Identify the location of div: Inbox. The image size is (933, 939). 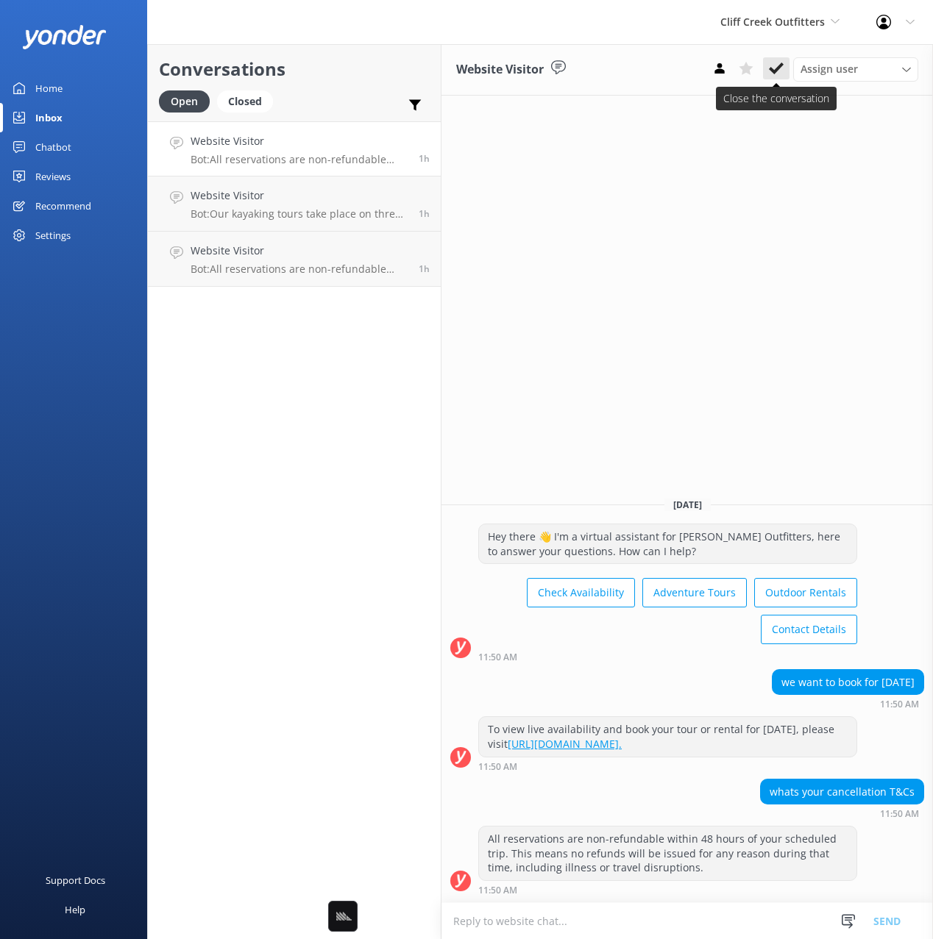
(49, 118).